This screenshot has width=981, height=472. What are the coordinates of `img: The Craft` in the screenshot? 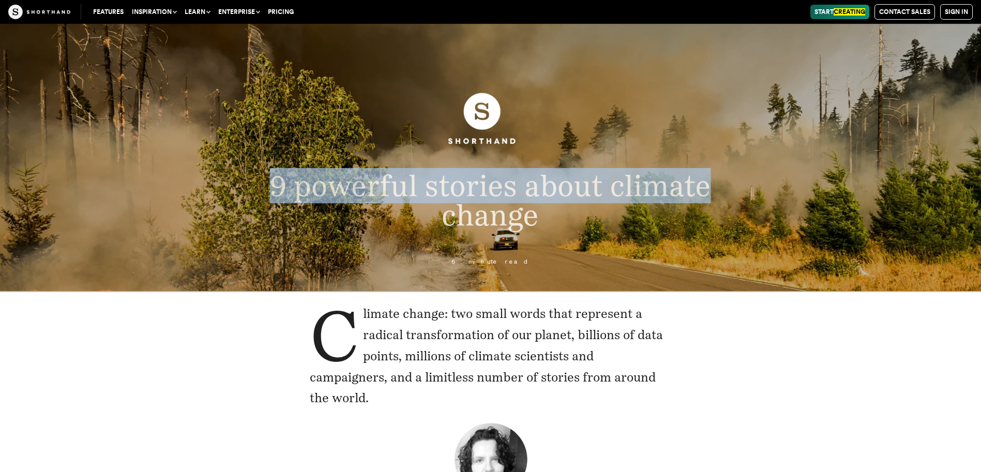 It's located at (39, 12).